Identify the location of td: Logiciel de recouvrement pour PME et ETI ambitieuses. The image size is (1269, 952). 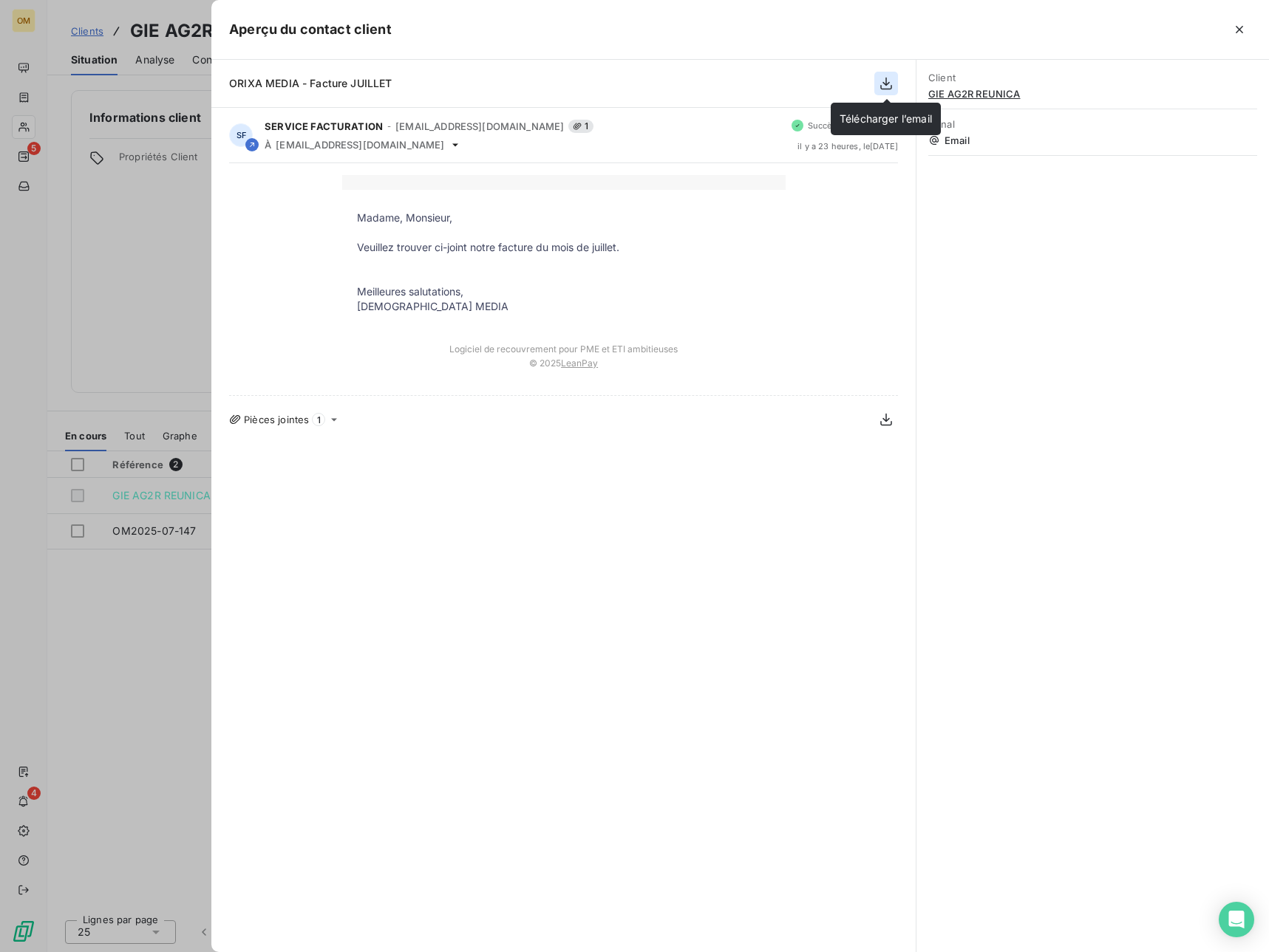
(564, 341).